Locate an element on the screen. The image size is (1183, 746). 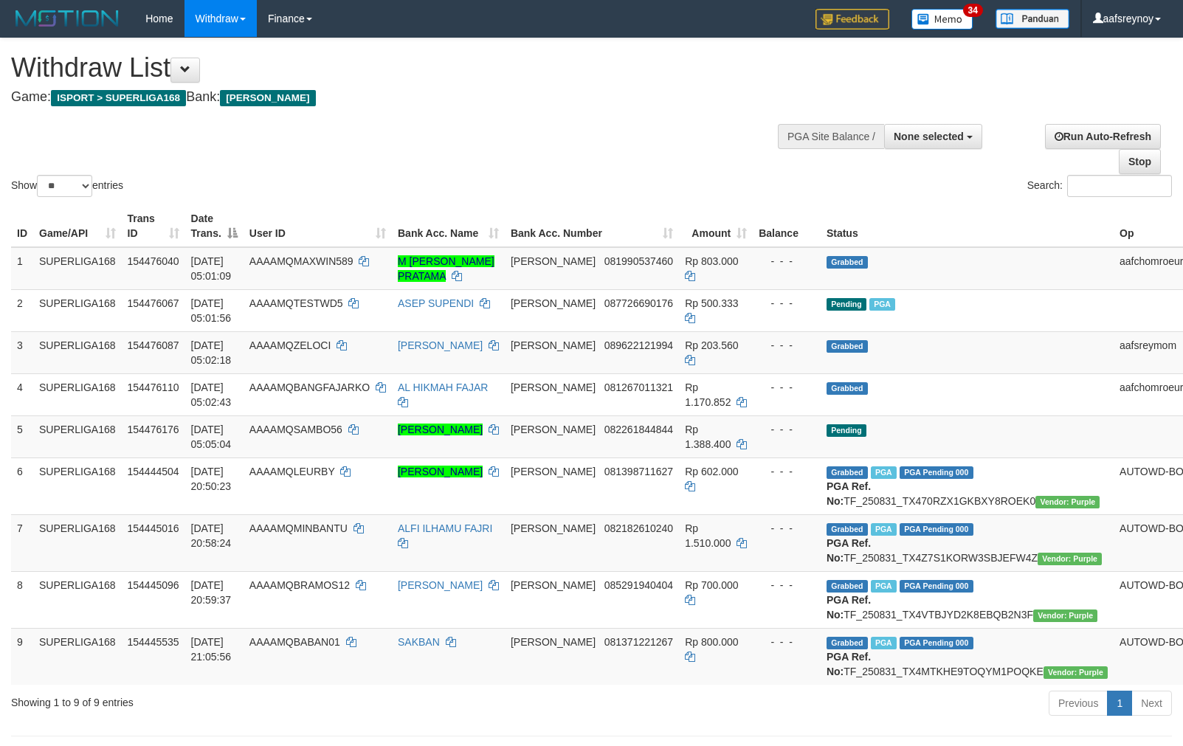
th: User ID: activate to sort column ascending is located at coordinates (317, 226).